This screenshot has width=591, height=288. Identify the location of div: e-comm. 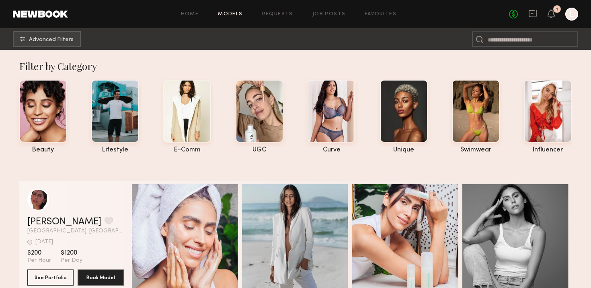
(187, 150).